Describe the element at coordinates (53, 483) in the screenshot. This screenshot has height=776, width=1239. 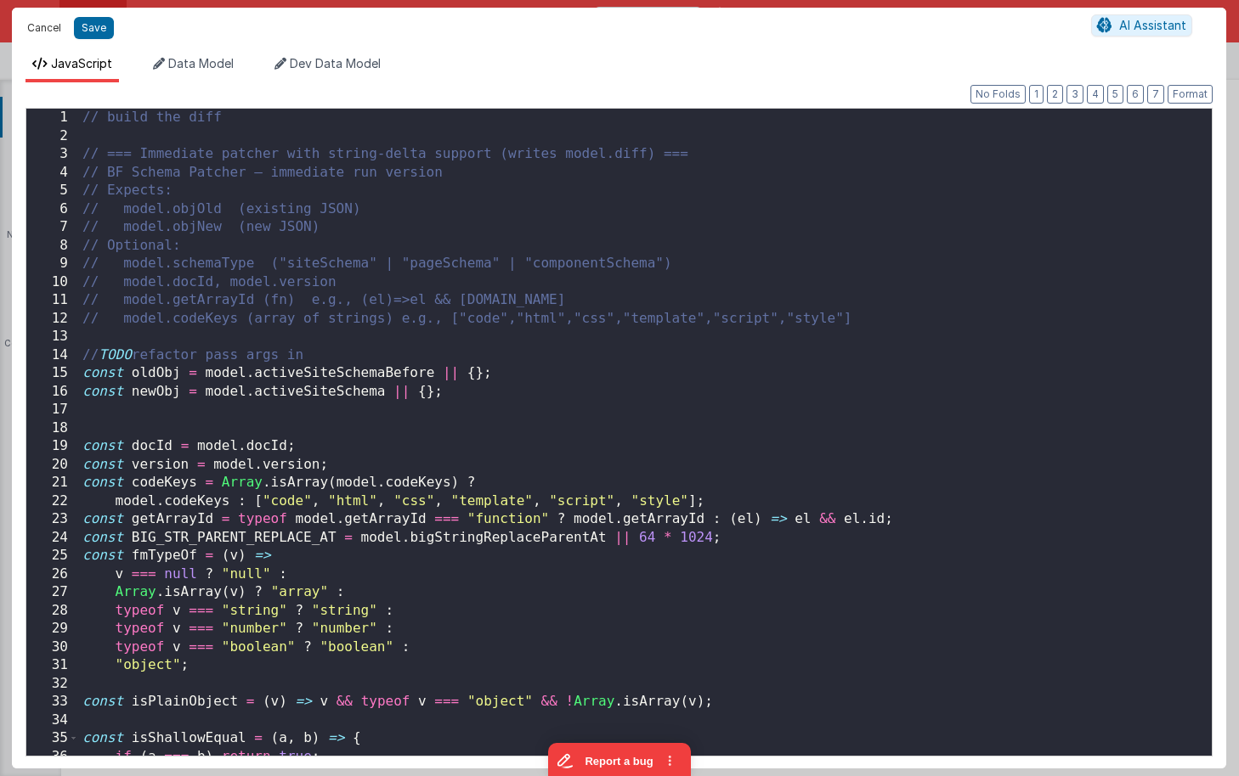
I see `div: 21` at that location.